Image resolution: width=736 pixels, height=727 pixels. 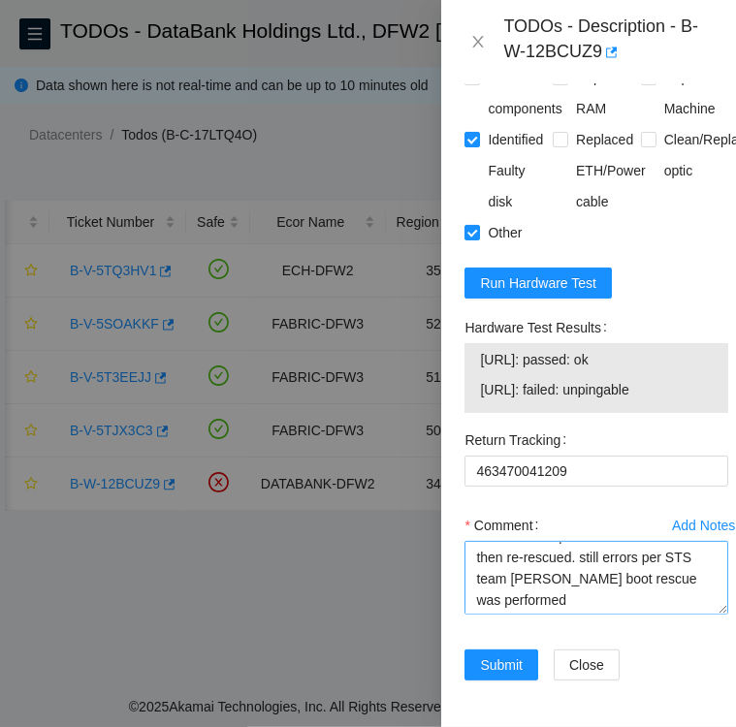 What do you see at coordinates (596, 471) in the screenshot?
I see `input: Return Tracking` at bounding box center [596, 471].